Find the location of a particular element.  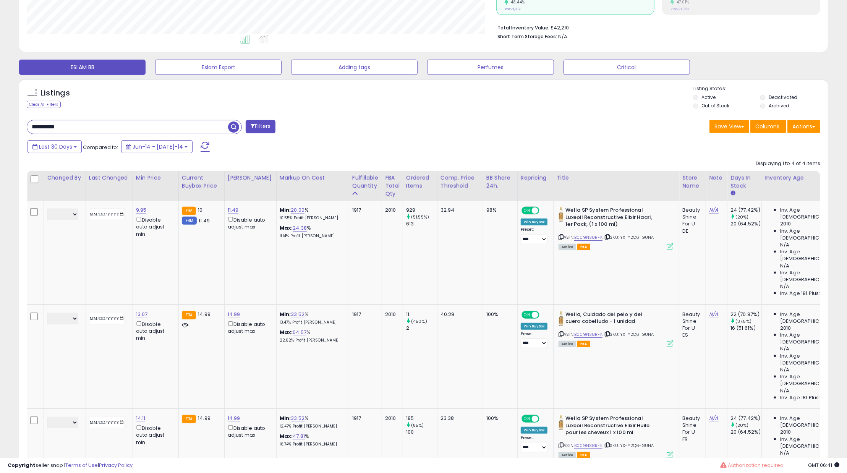

span: | SKU: YX-Y2Q6-GUNA is located at coordinates (629, 446).